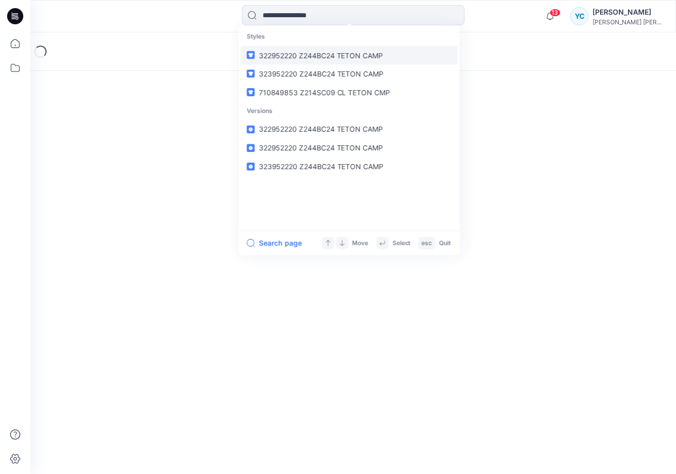  What do you see at coordinates (445, 243) in the screenshot?
I see `p: Quit` at bounding box center [445, 243].